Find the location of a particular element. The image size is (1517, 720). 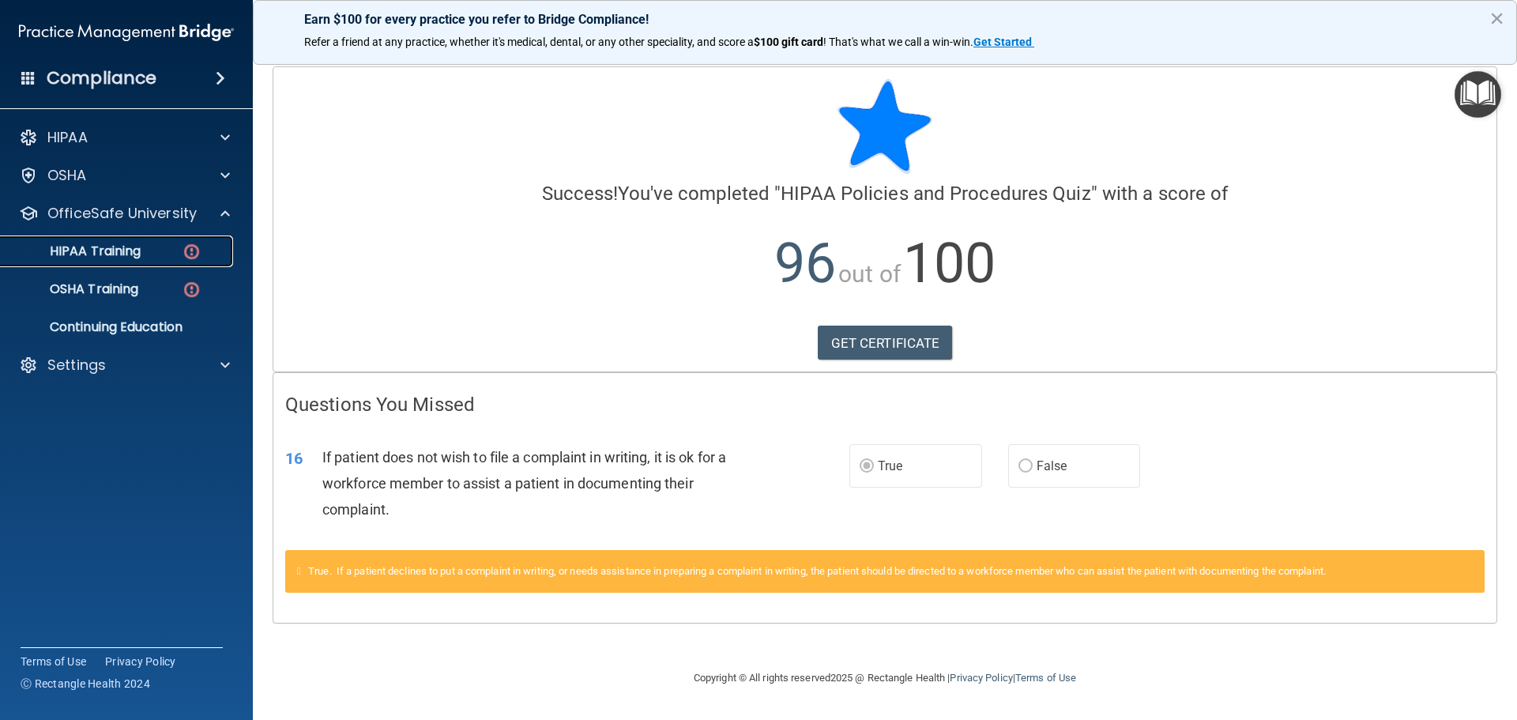

span: 96 is located at coordinates (805, 263).